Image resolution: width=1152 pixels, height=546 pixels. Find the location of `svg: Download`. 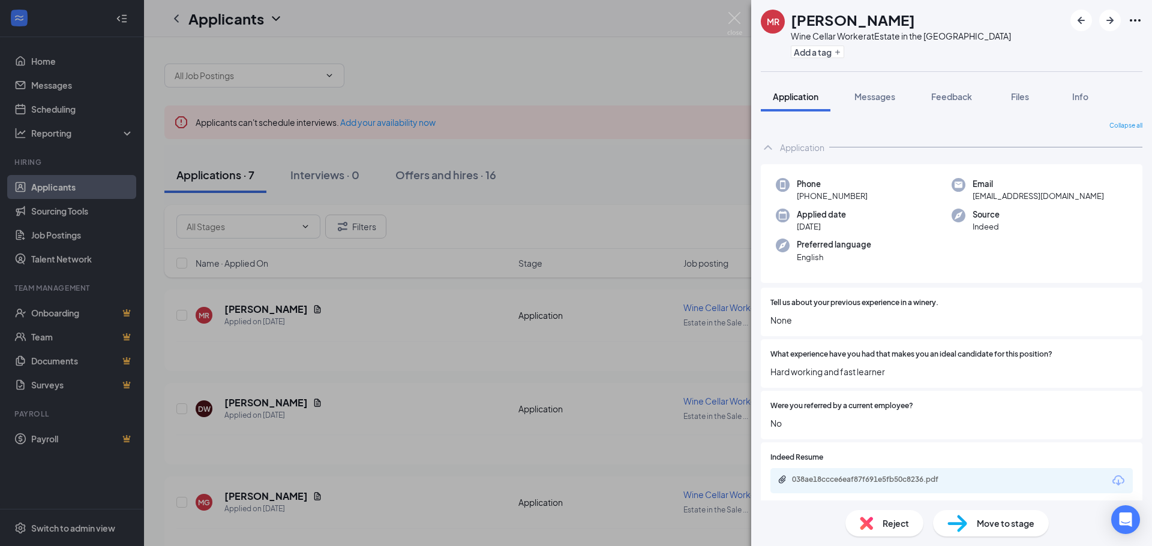

svg: Download is located at coordinates (1118, 481).